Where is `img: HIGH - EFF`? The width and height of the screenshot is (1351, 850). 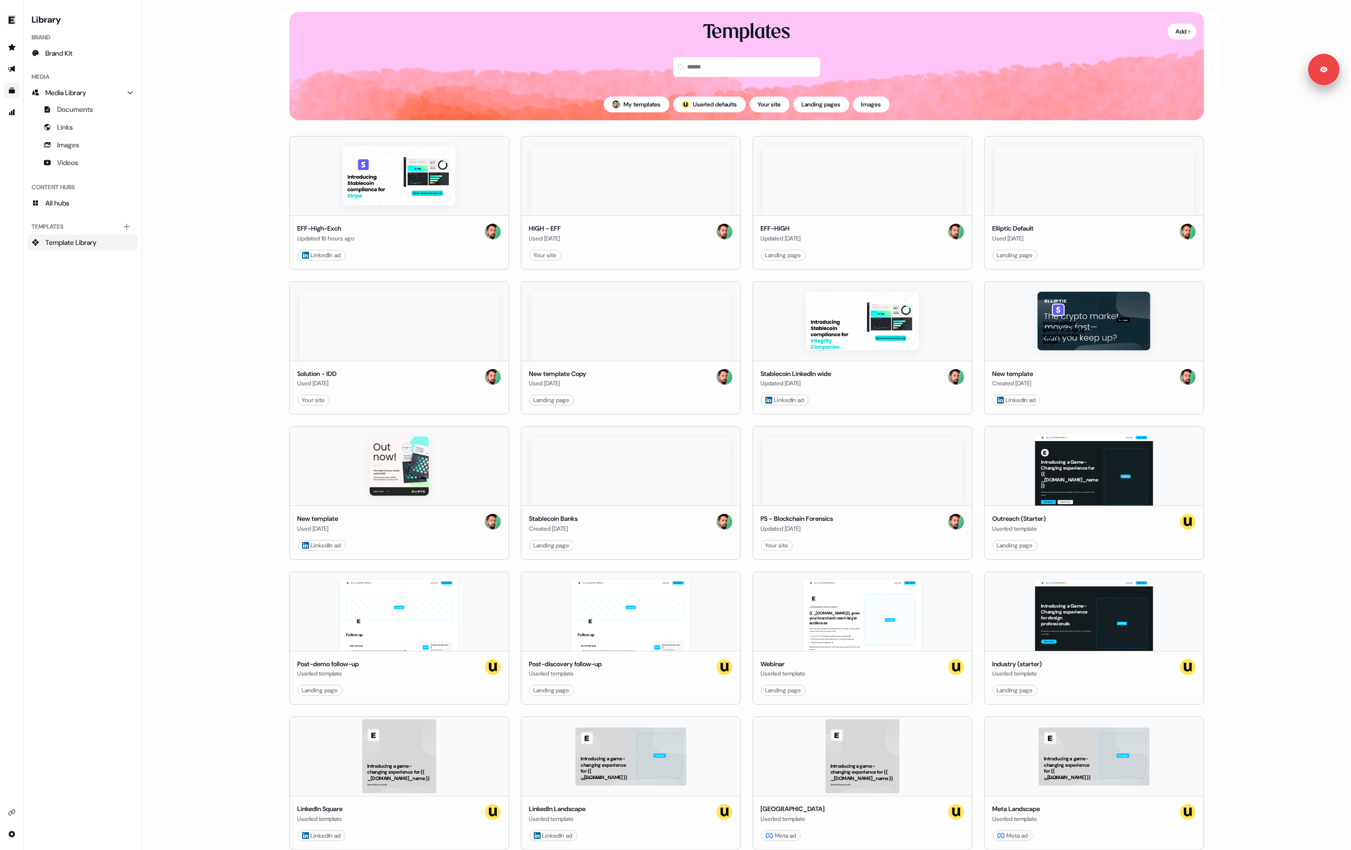 img: HIGH - EFF is located at coordinates (631, 181).